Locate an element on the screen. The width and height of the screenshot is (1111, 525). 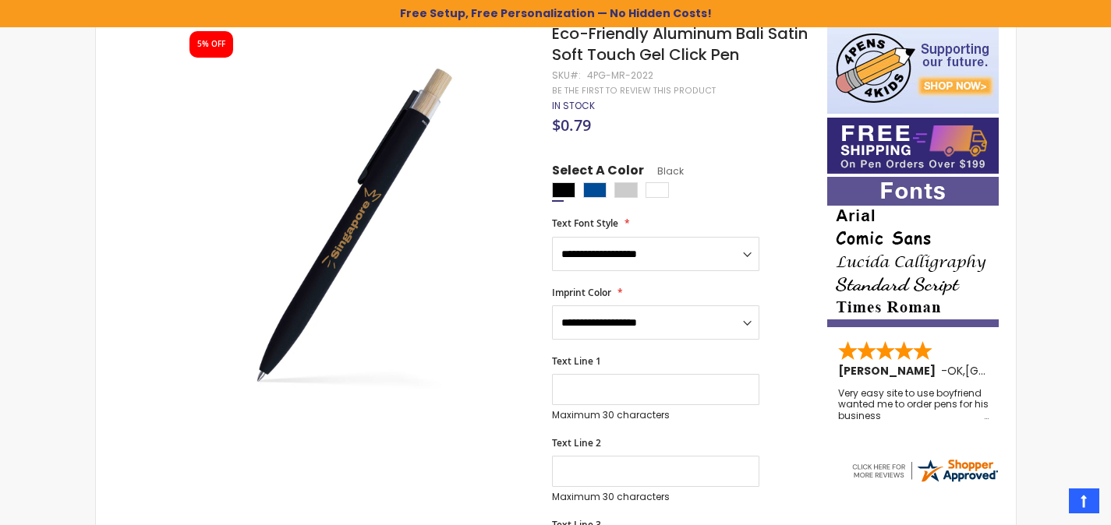
span: Text Line 1 is located at coordinates (576, 361).